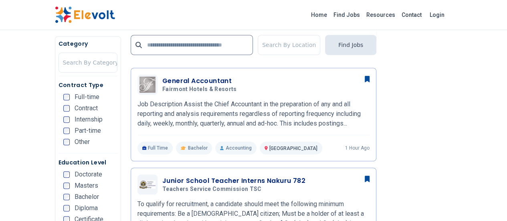 This screenshot has width=507, height=221. Describe the element at coordinates (67, 208) in the screenshot. I see `input: Diploma` at that location.